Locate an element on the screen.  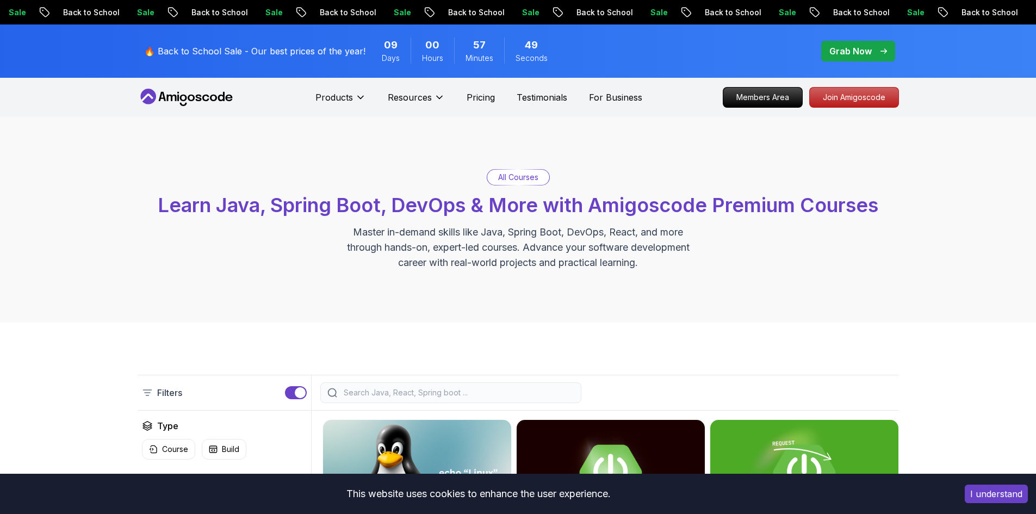
span: Learn Java, Spring Boot, DevOps & More with Amigoscode Premium Courses is located at coordinates (517, 205).